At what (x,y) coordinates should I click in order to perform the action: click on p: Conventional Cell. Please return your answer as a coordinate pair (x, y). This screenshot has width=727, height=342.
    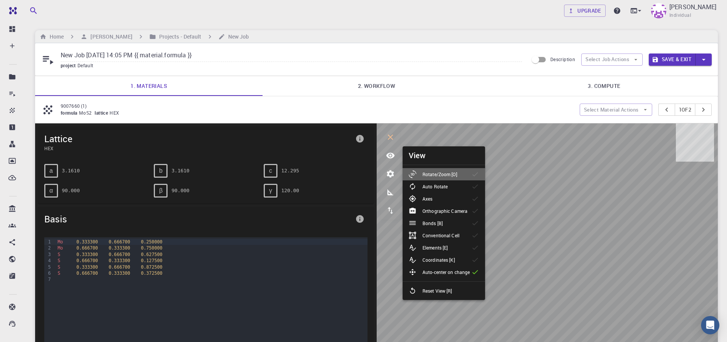
    Looking at the image, I should click on (441, 235).